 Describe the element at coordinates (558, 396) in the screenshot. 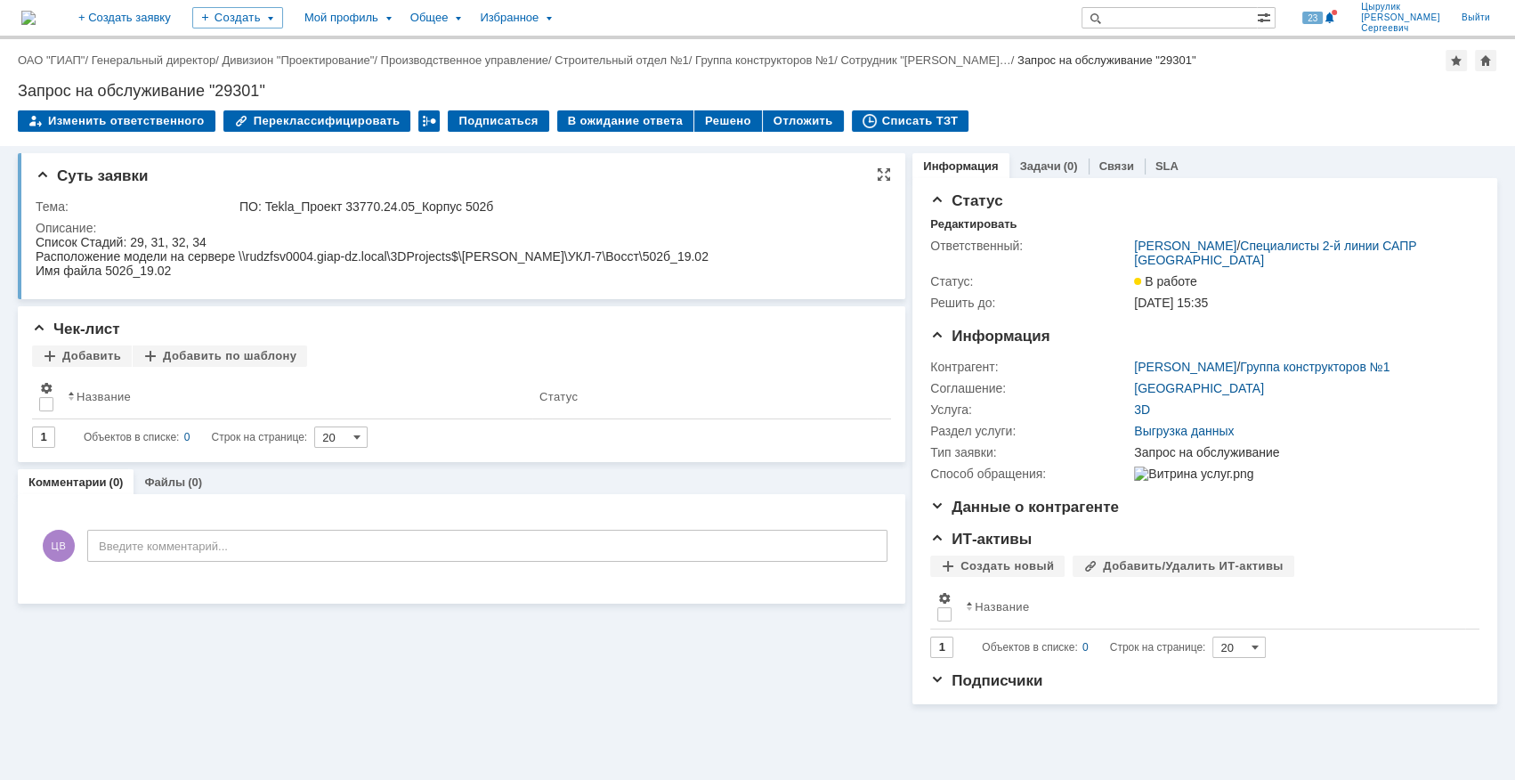

I see `div: Статус` at that location.